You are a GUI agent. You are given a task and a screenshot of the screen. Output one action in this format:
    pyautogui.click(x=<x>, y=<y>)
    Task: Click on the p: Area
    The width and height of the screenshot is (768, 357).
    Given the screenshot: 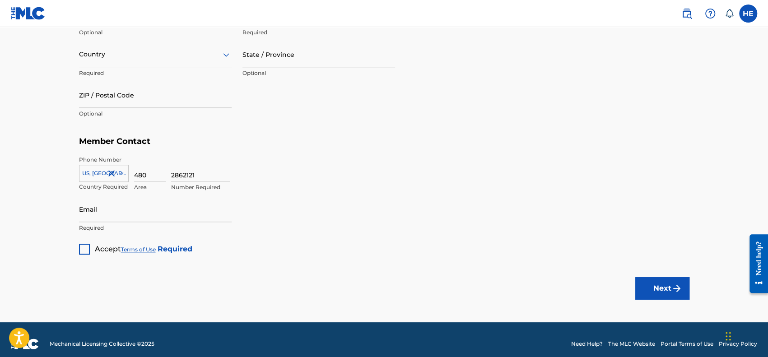 What is the action you would take?
    pyautogui.click(x=150, y=187)
    